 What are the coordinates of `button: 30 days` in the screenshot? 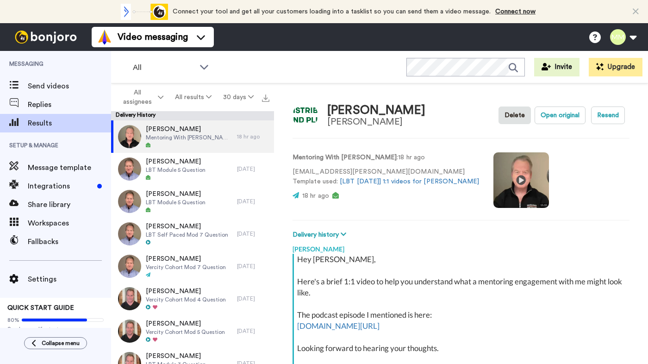 It's located at (238, 97).